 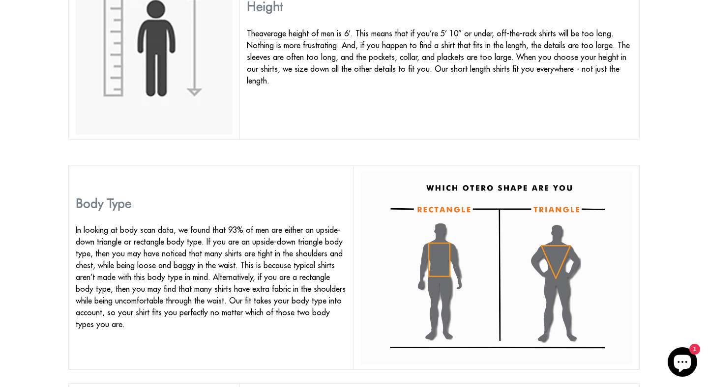 I want to click on a: average height of men is 6’, so click(x=305, y=34).